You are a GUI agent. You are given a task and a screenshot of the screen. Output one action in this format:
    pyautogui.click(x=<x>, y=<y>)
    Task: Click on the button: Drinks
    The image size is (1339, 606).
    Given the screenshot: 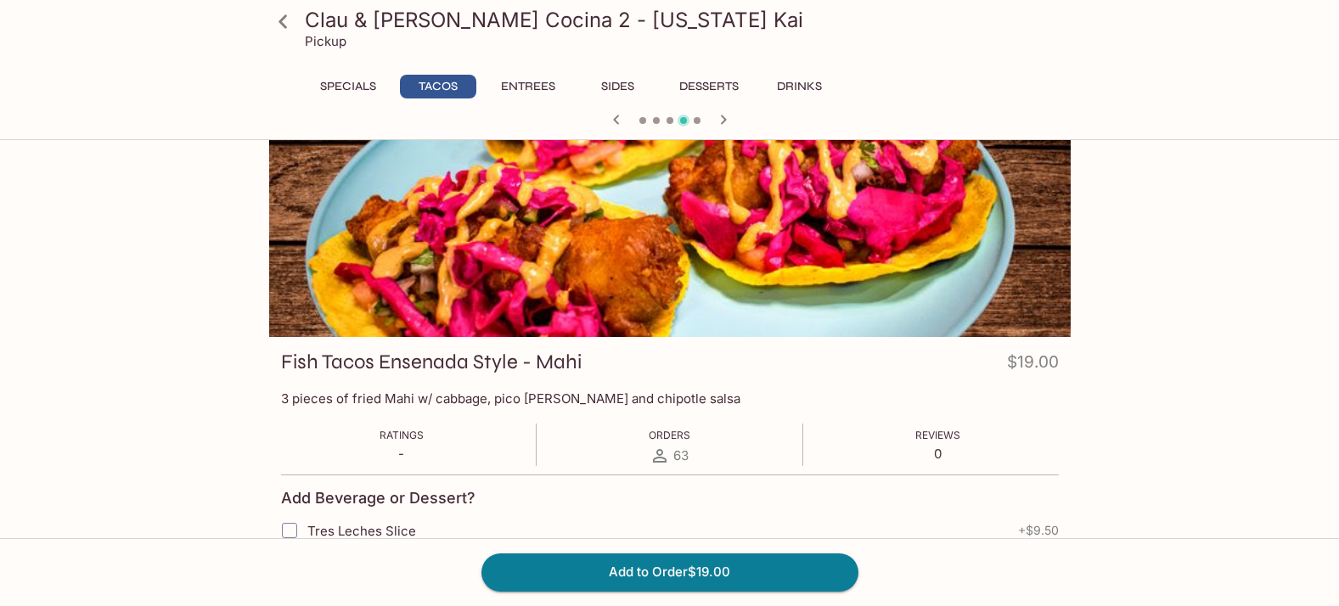 What is the action you would take?
    pyautogui.click(x=800, y=87)
    